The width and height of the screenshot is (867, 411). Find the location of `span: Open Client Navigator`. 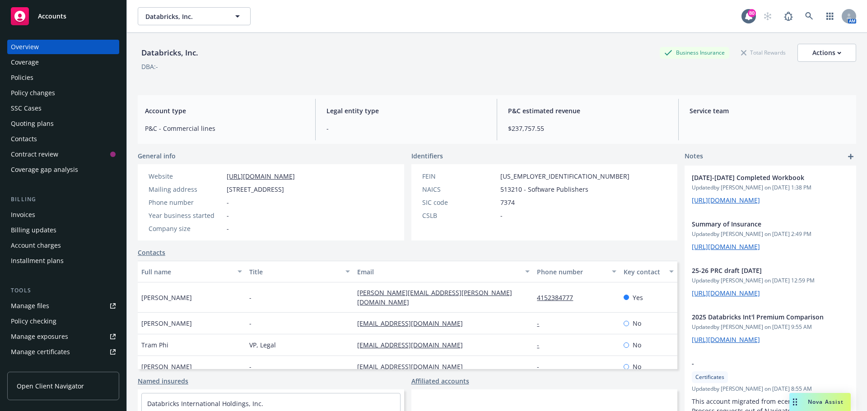

span: Open Client Navigator is located at coordinates (50, 386).